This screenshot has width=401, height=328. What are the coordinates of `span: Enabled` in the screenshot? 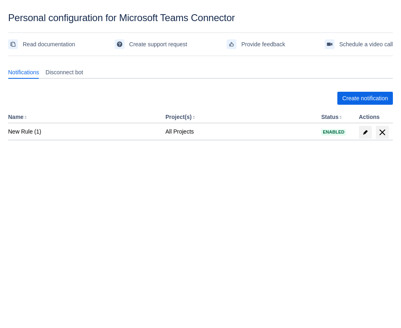 It's located at (334, 132).